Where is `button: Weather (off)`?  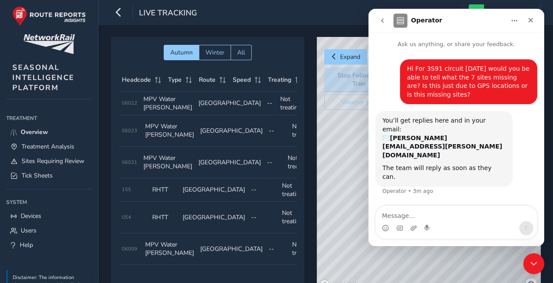
button: Weather (off) is located at coordinates (359, 102).